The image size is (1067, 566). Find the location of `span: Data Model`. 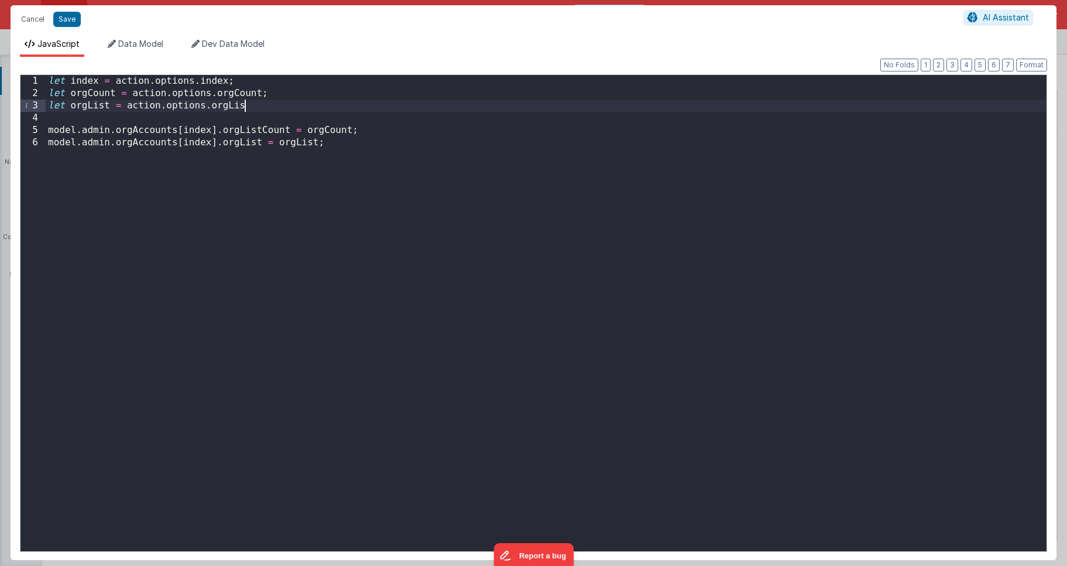

span: Data Model is located at coordinates (141, 43).